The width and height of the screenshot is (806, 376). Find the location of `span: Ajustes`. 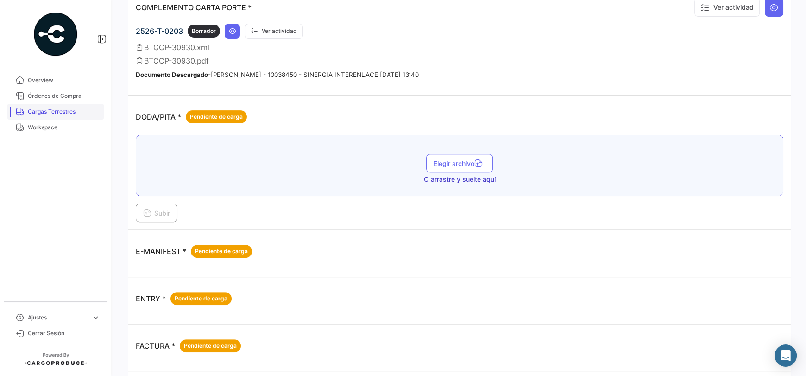

span: Ajustes is located at coordinates (58, 317).